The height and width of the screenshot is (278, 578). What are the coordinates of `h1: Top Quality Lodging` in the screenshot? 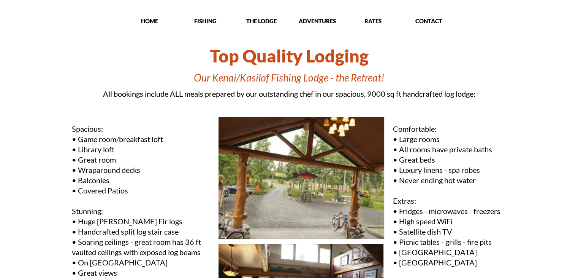 It's located at (289, 56).